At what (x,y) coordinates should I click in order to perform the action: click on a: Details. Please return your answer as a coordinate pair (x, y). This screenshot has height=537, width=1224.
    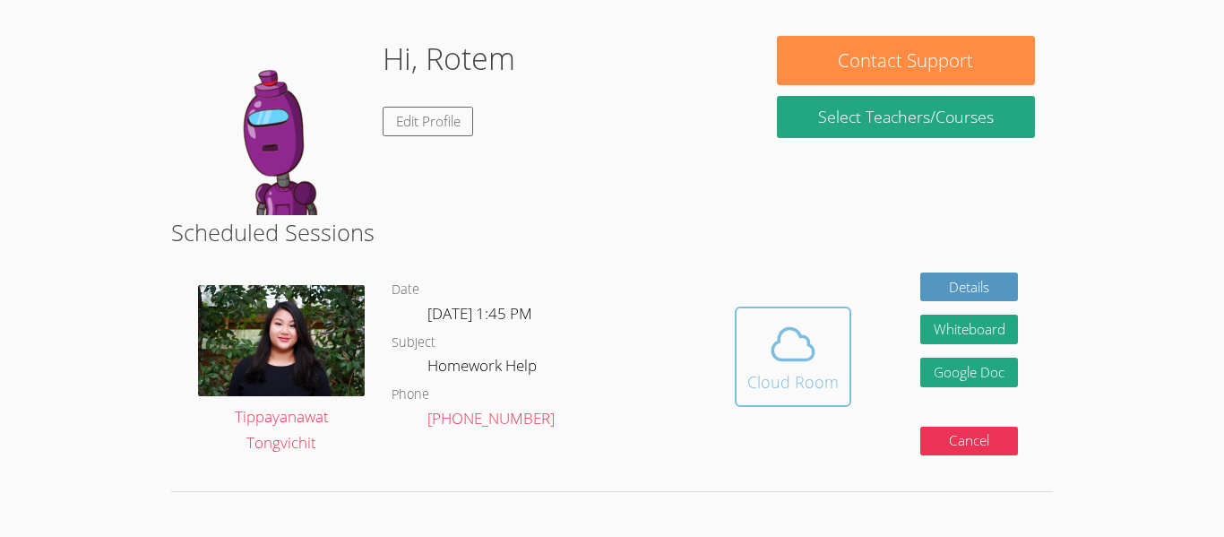
    Looking at the image, I should click on (969, 287).